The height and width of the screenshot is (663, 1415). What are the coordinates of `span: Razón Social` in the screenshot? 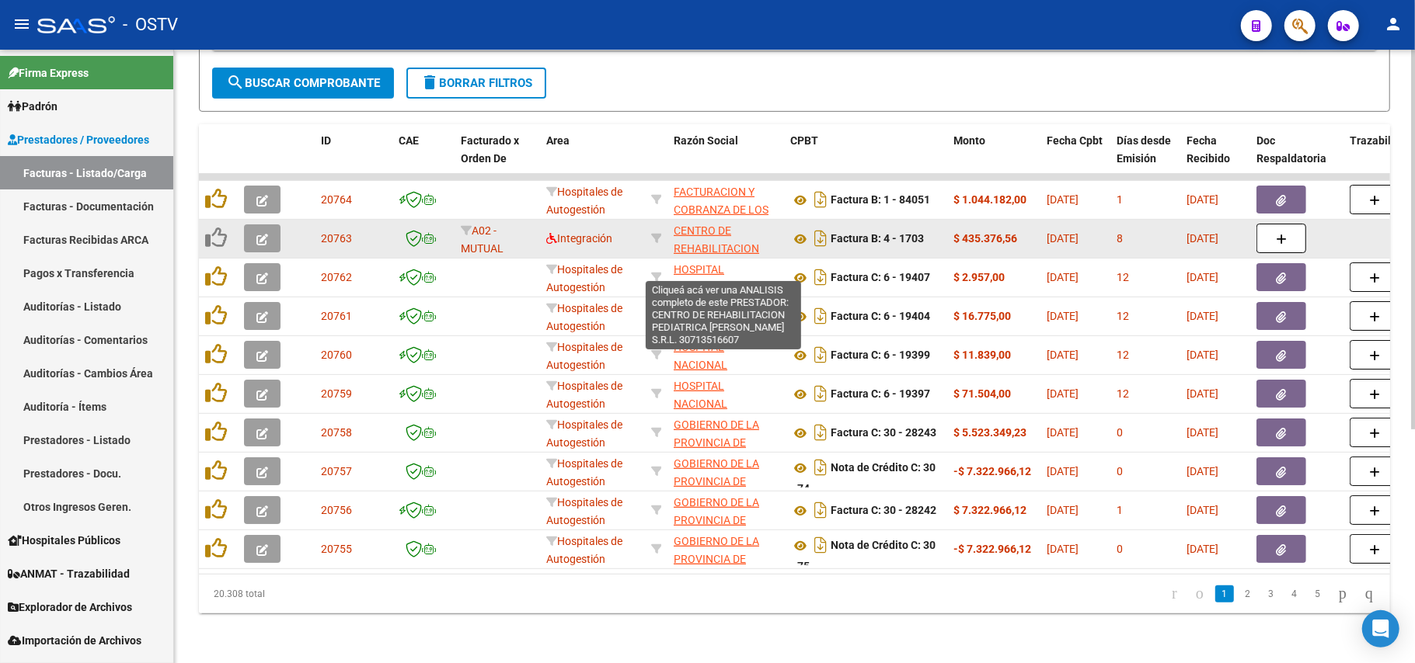 It's located at (705, 141).